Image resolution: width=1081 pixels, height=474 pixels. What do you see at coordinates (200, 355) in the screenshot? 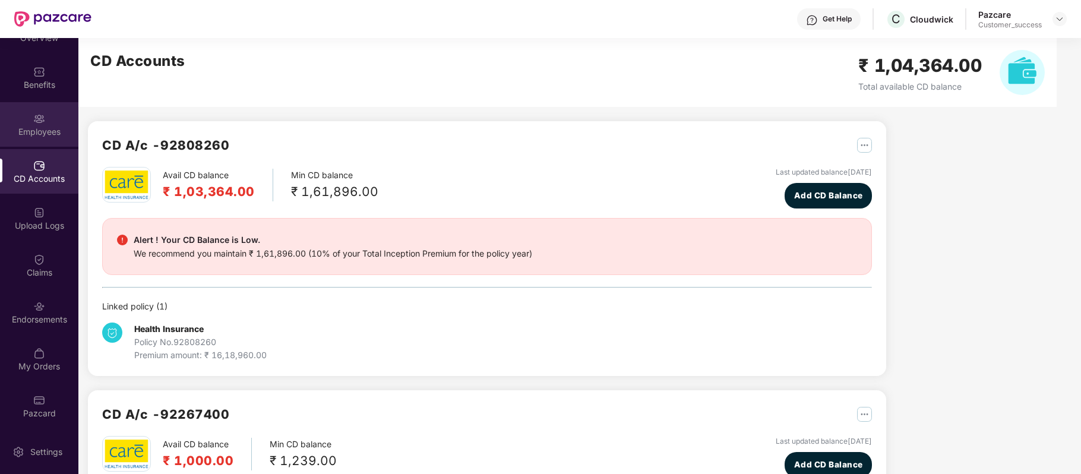
I see `div: Premium amount: ₹ 16,18,960.00` at bounding box center [200, 355].